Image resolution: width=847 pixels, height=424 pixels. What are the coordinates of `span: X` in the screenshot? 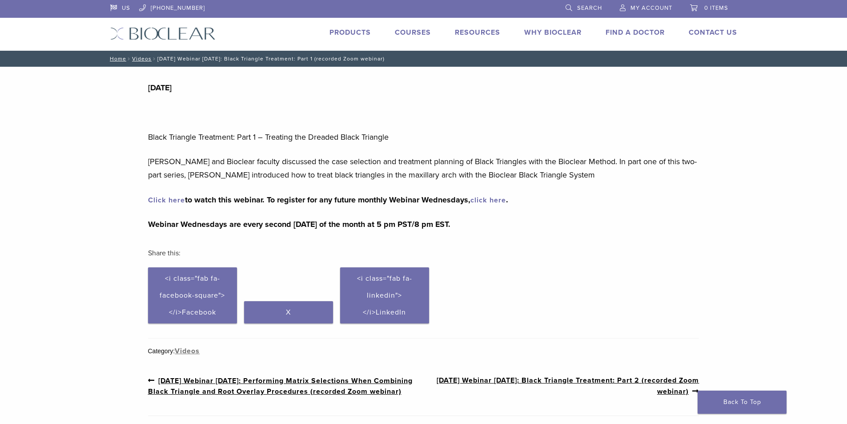 It's located at (288, 312).